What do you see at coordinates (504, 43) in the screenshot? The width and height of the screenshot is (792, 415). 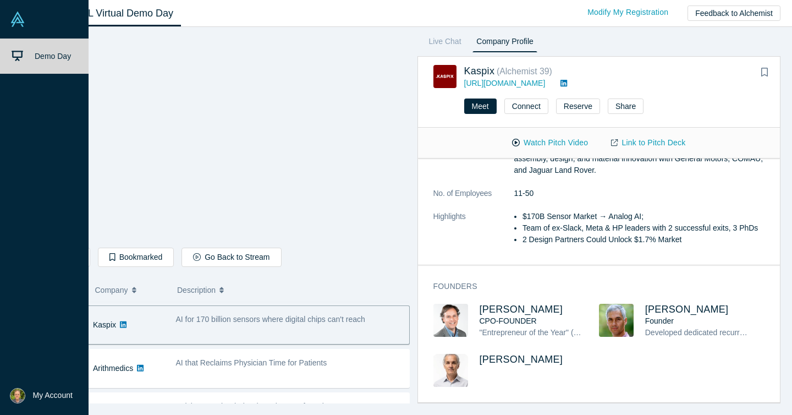 I see `a: Company Profile` at bounding box center [504, 43].